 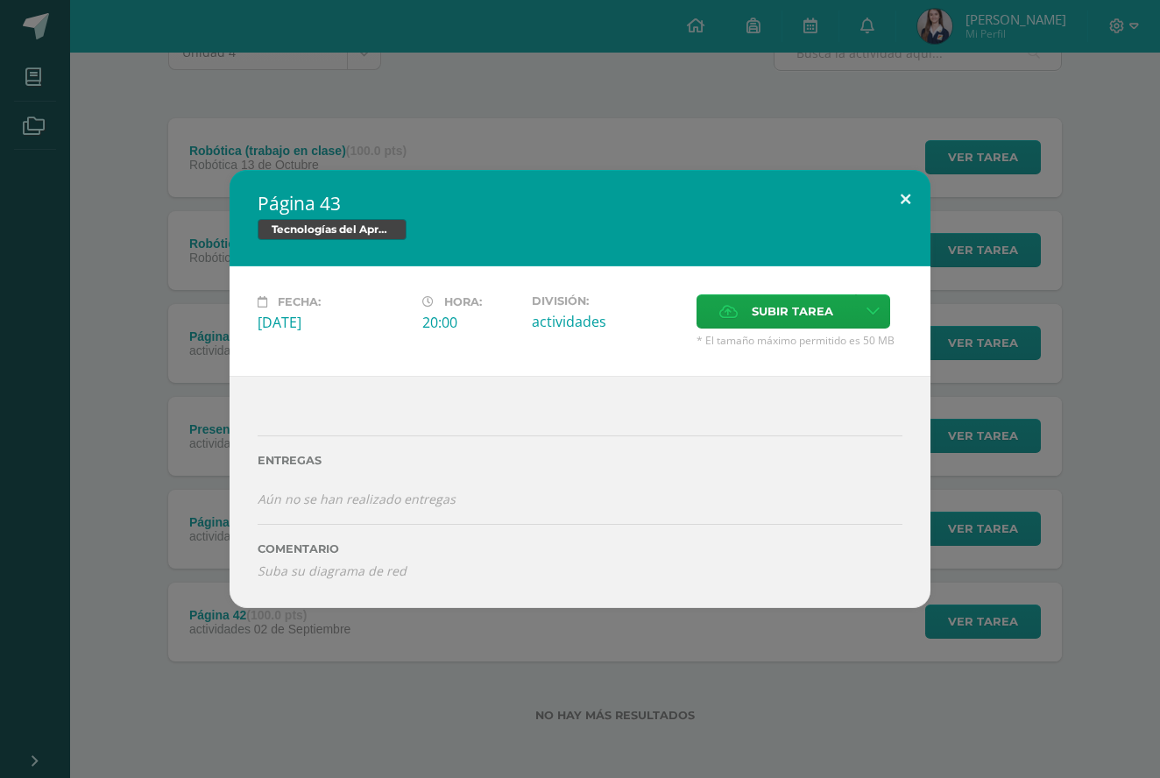 What do you see at coordinates (299, 301) in the screenshot?
I see `span: Fecha:` at bounding box center [299, 301].